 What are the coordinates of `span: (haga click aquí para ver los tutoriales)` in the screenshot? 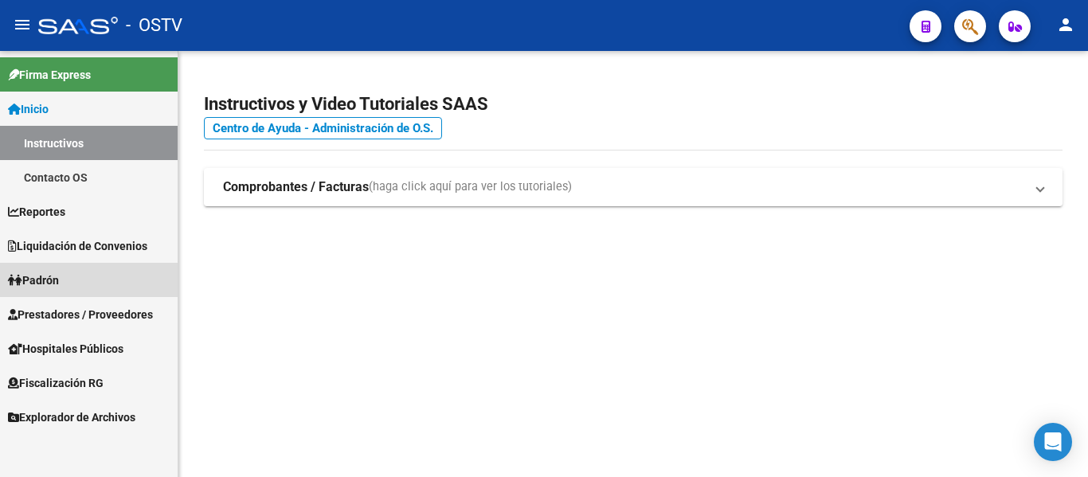 It's located at (470, 187).